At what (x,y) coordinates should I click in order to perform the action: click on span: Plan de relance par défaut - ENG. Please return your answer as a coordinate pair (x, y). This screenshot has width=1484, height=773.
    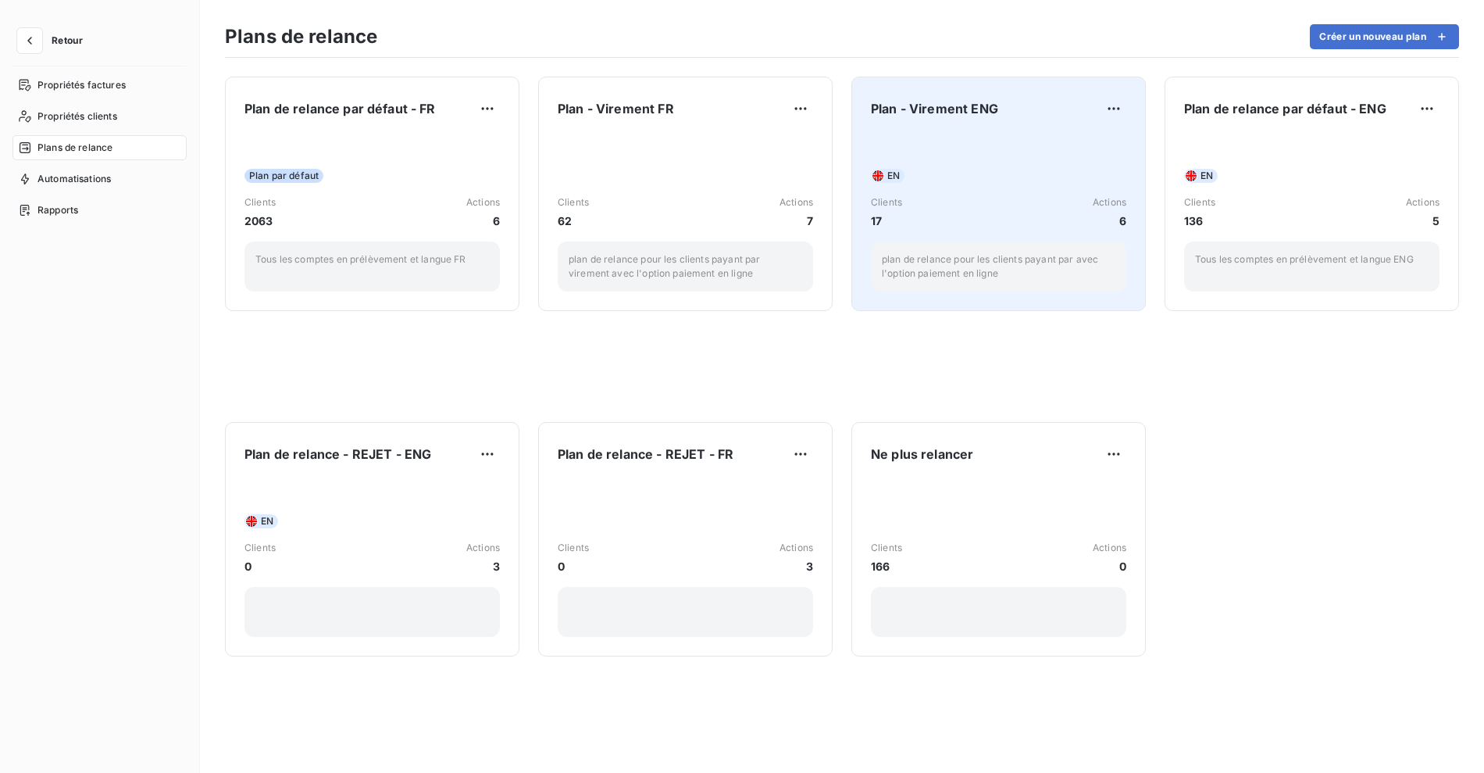
    Looking at the image, I should click on (1285, 109).